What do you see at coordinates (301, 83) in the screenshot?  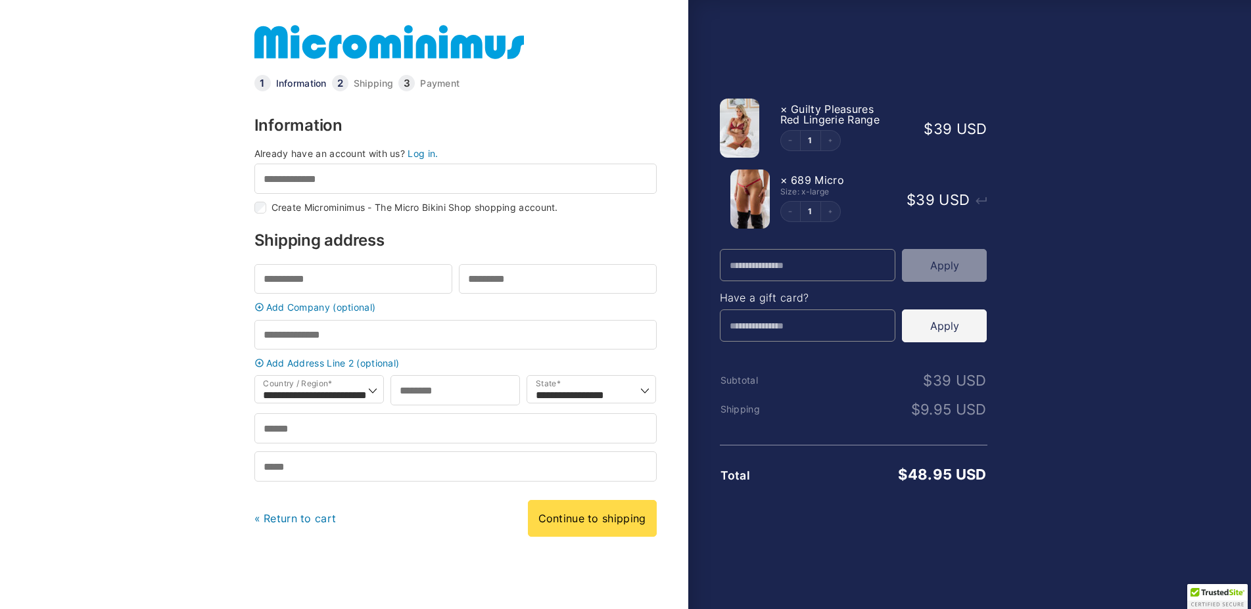 I see `a: Information` at bounding box center [301, 83].